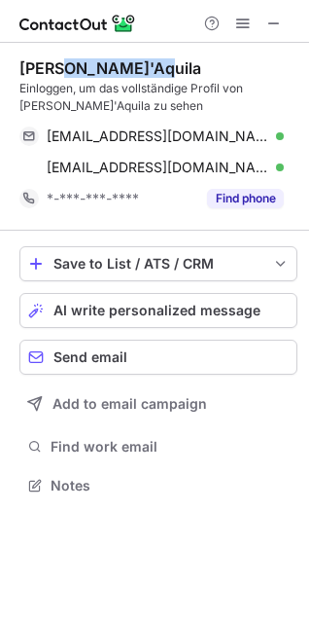  Describe the element at coordinates (129, 404) in the screenshot. I see `span: Add to email campaign` at that location.